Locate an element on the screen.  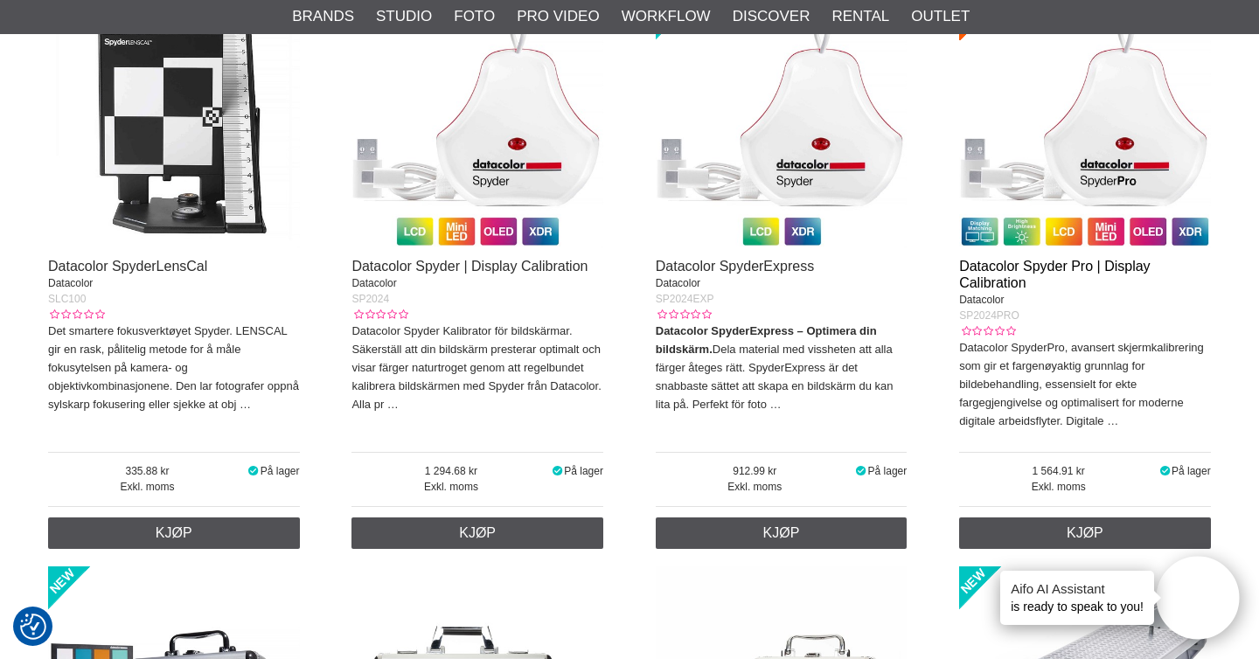
a: Datacolor SpyderLensCal is located at coordinates (128, 266).